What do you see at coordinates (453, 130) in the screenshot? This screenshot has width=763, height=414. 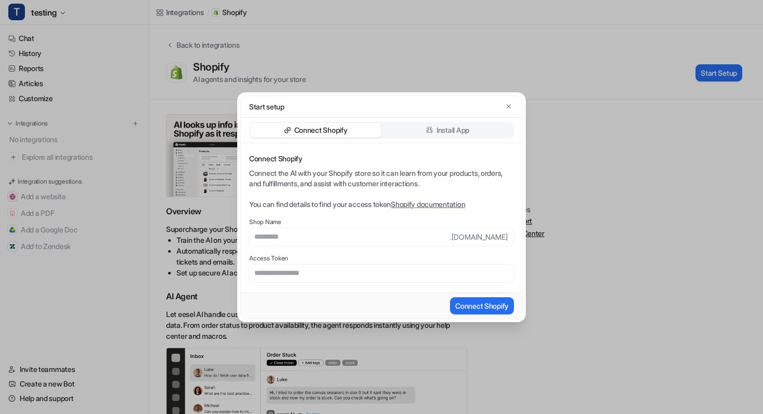 I see `p: Install App` at bounding box center [453, 130].